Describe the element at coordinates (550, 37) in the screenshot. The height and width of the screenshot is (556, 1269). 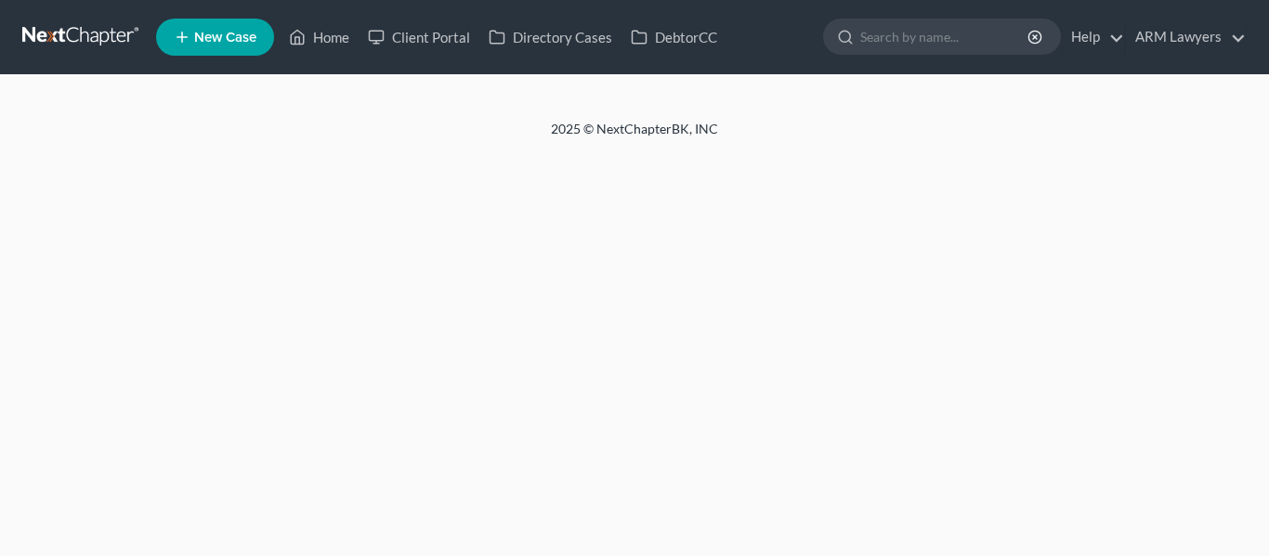
I see `a: Directory Cases` at that location.